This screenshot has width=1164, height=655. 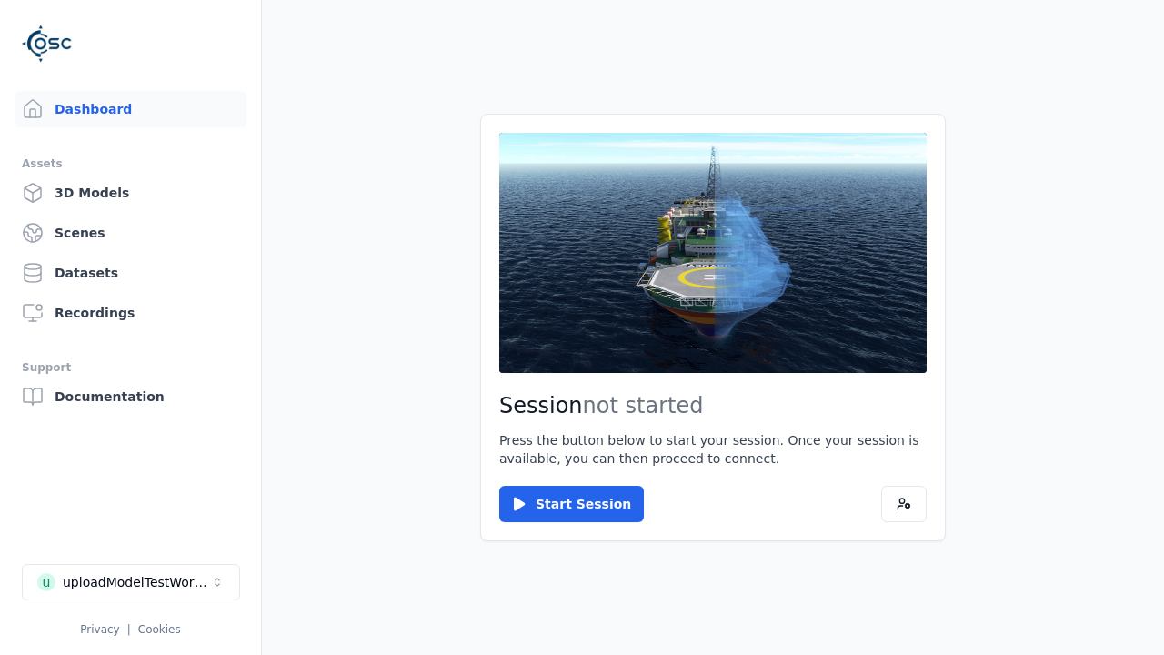 What do you see at coordinates (130, 164) in the screenshot?
I see `div: Assets` at bounding box center [130, 164].